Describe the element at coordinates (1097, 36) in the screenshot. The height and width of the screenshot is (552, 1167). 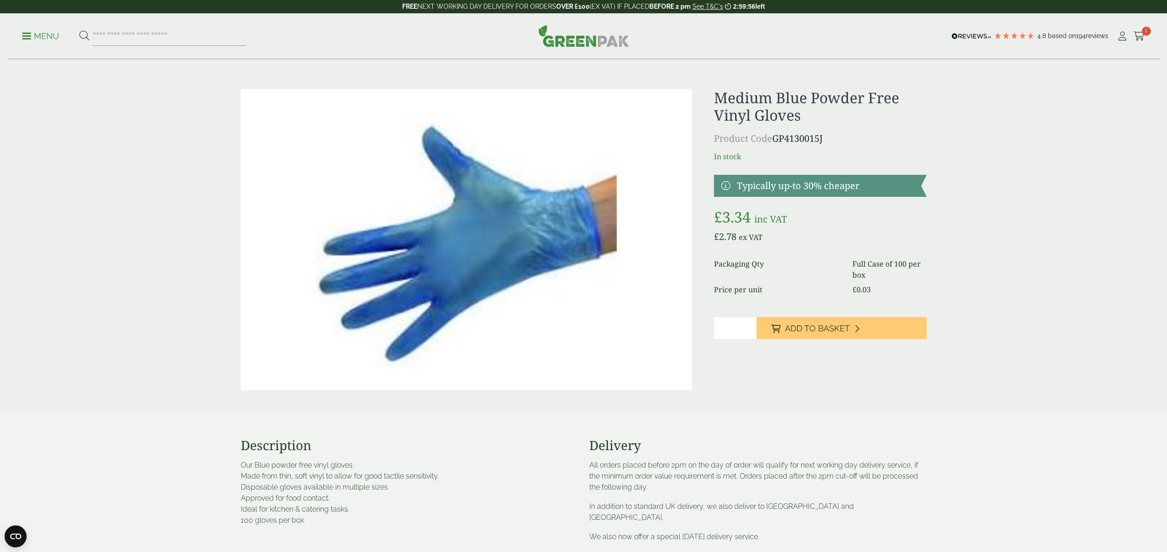
I see `span: reviews` at that location.